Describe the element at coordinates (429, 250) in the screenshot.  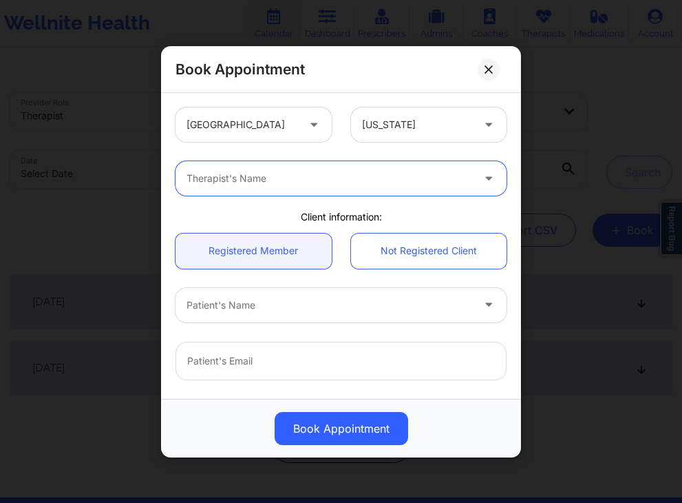
I see `a: Not Registered Client` at that location.